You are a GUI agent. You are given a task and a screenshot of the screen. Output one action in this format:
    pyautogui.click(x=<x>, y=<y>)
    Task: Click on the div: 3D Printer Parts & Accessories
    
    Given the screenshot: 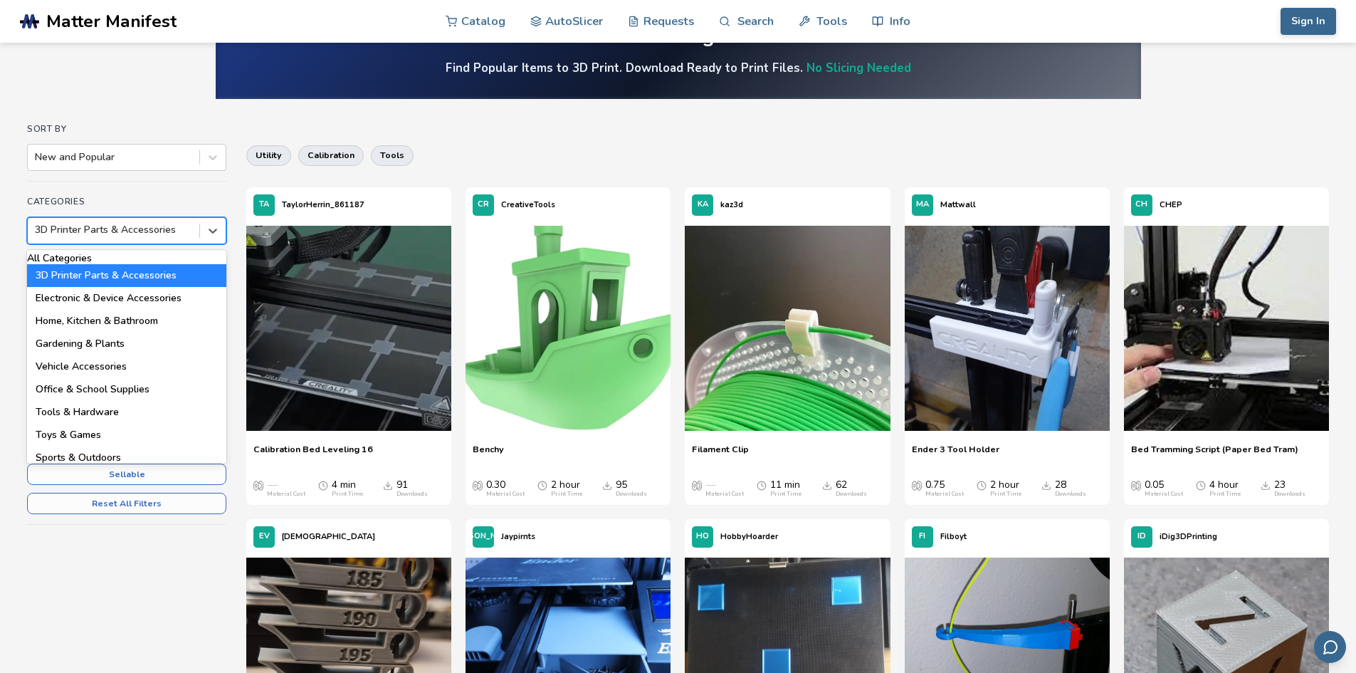 What is the action you would take?
    pyautogui.click(x=127, y=275)
    